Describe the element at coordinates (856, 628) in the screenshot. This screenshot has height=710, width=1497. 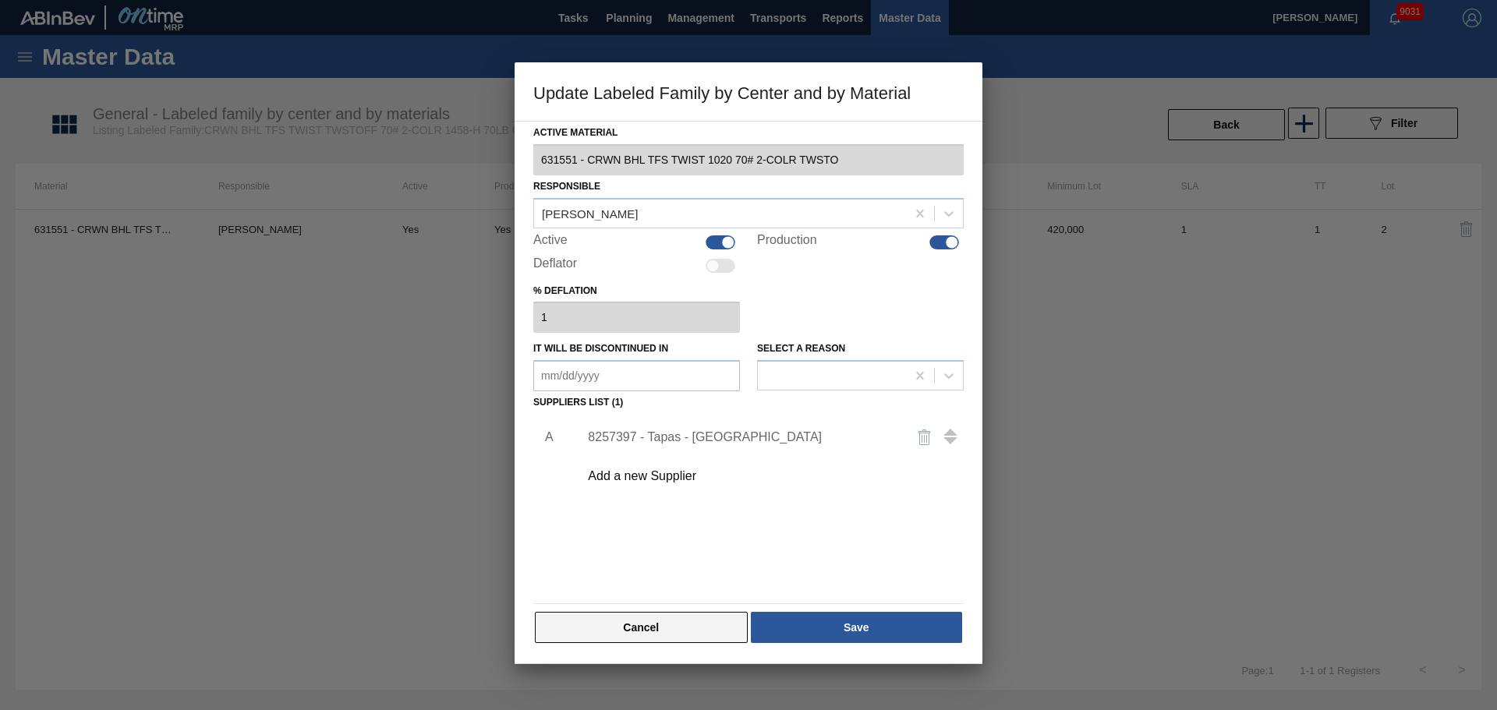
I see `button: Save` at that location.